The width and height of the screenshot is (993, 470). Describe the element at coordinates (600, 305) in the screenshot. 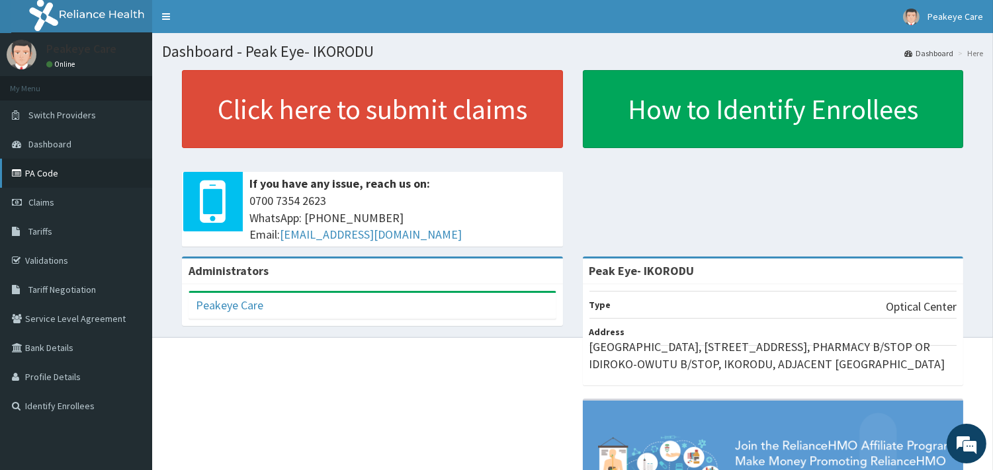

I see `b: Type` at that location.